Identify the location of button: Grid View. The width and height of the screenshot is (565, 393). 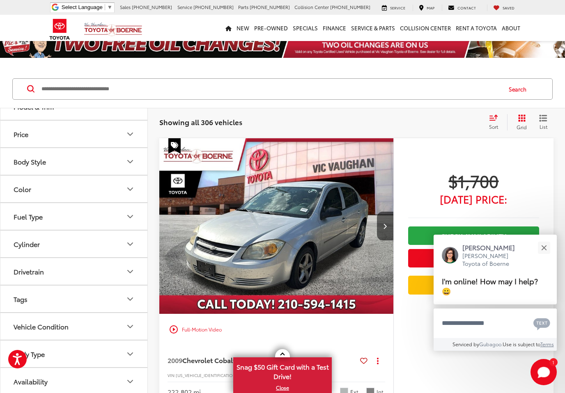
(520, 122).